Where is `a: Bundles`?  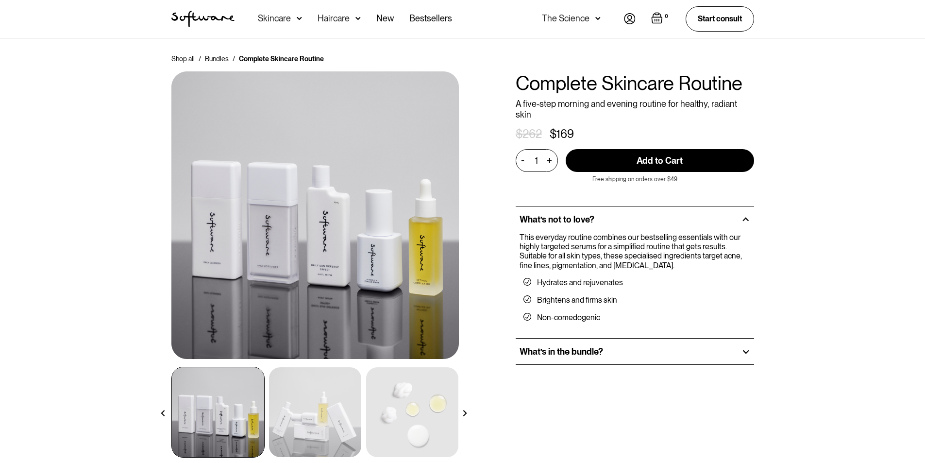 a: Bundles is located at coordinates (217, 59).